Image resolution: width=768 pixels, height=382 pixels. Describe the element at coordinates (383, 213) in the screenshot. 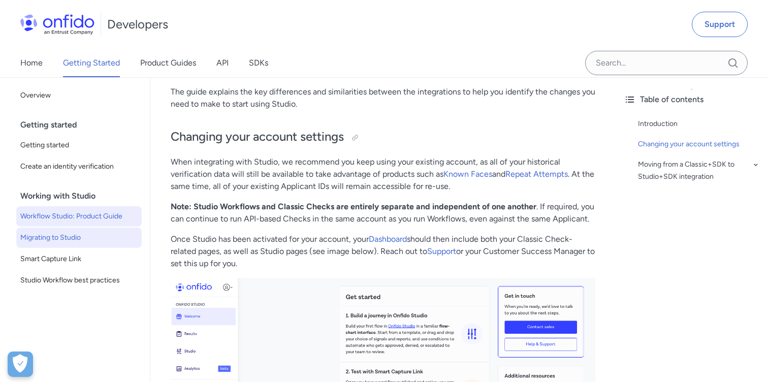

I see `p: . If required, you can continue to run API-based Checks in the same account as you run Workflows,...` at that location.